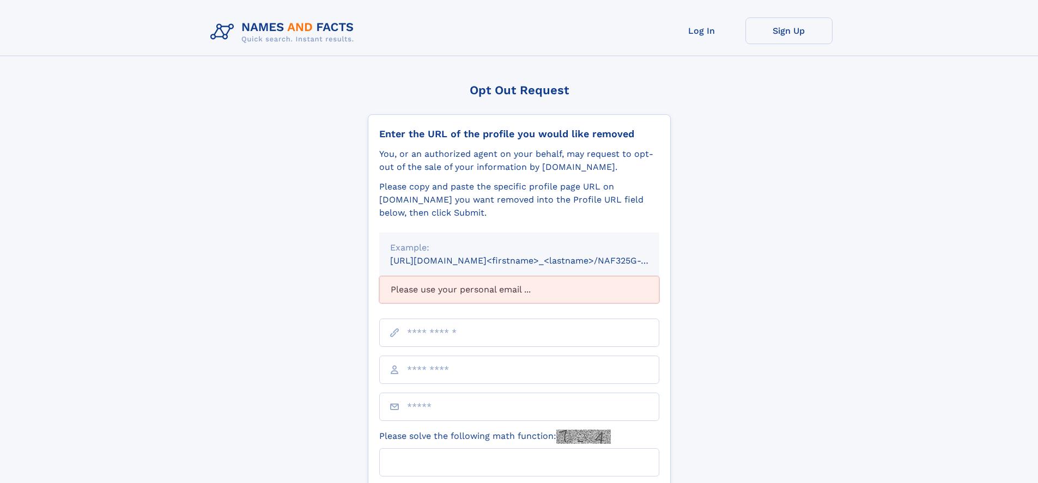 The width and height of the screenshot is (1038, 483). I want to click on div: You, or an authorized agent on your behalf, may request to opt-out of the sale of your informatio..., so click(519, 161).